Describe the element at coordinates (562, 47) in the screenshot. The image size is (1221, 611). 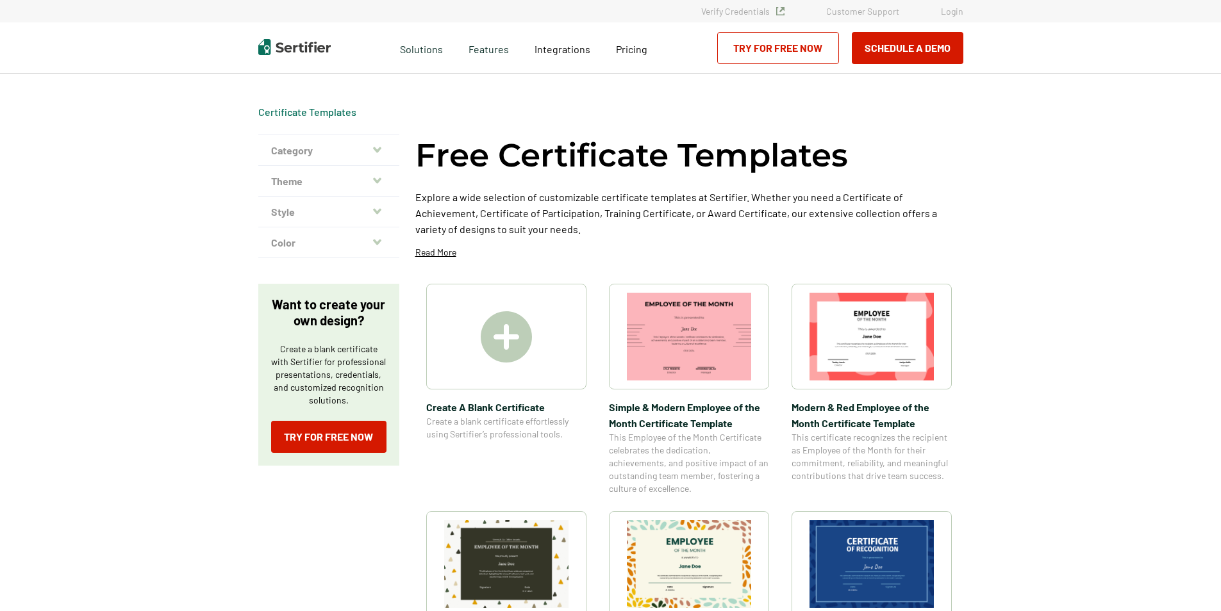
I see `a: Integrations` at that location.